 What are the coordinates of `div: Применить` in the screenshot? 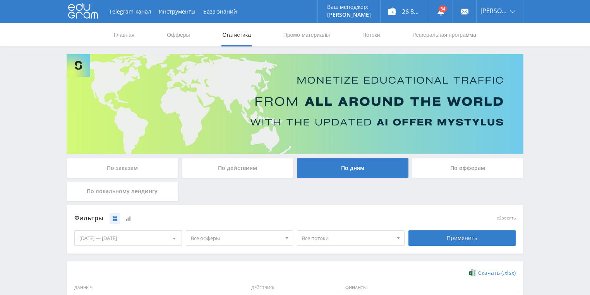 It's located at (462, 238).